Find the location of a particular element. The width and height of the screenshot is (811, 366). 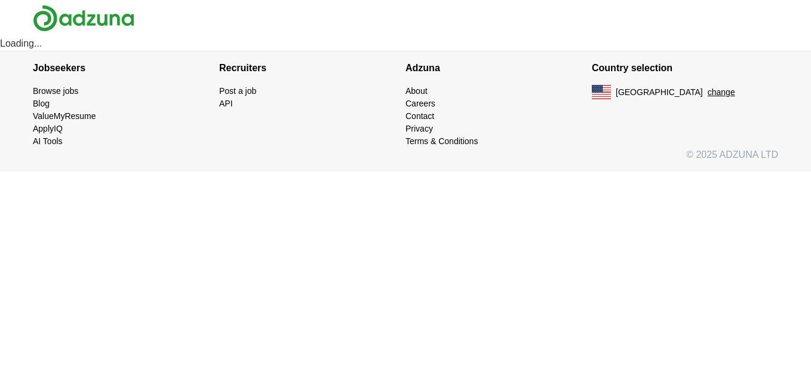

a: Terms & Conditions is located at coordinates (441, 141).